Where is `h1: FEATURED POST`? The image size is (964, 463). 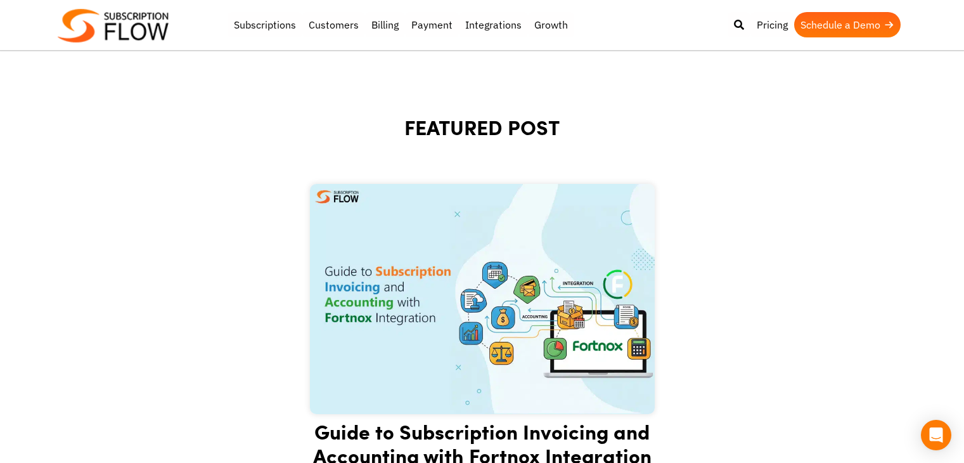
h1: FEATURED POST is located at coordinates (482, 143).